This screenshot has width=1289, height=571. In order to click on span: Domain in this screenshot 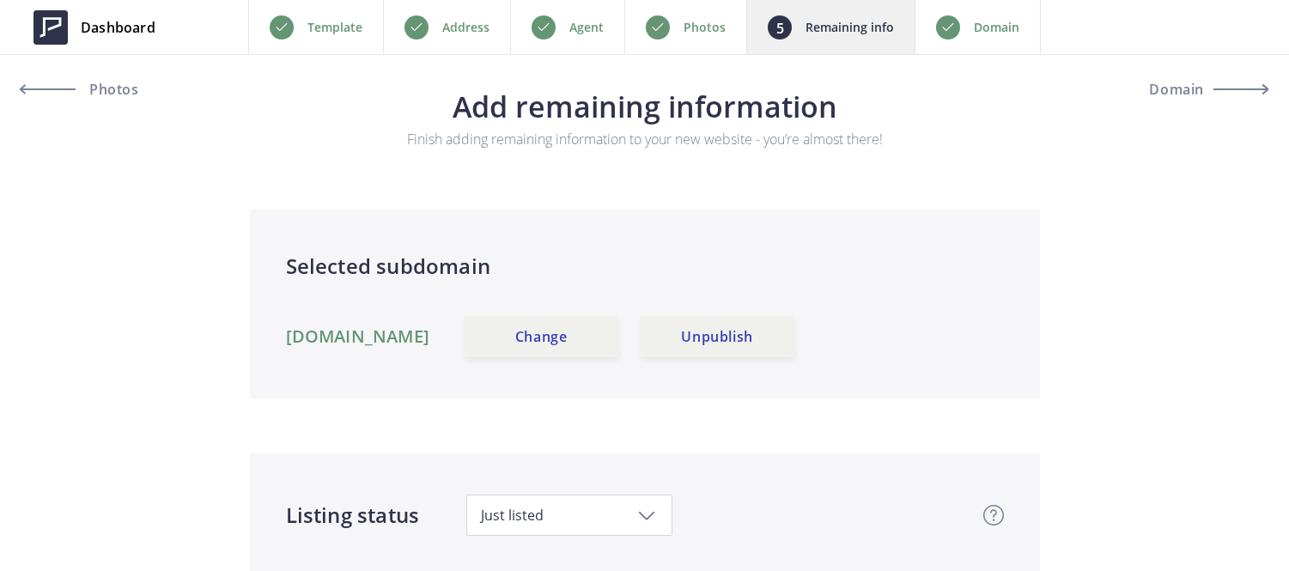, I will do `click(1177, 89)`.